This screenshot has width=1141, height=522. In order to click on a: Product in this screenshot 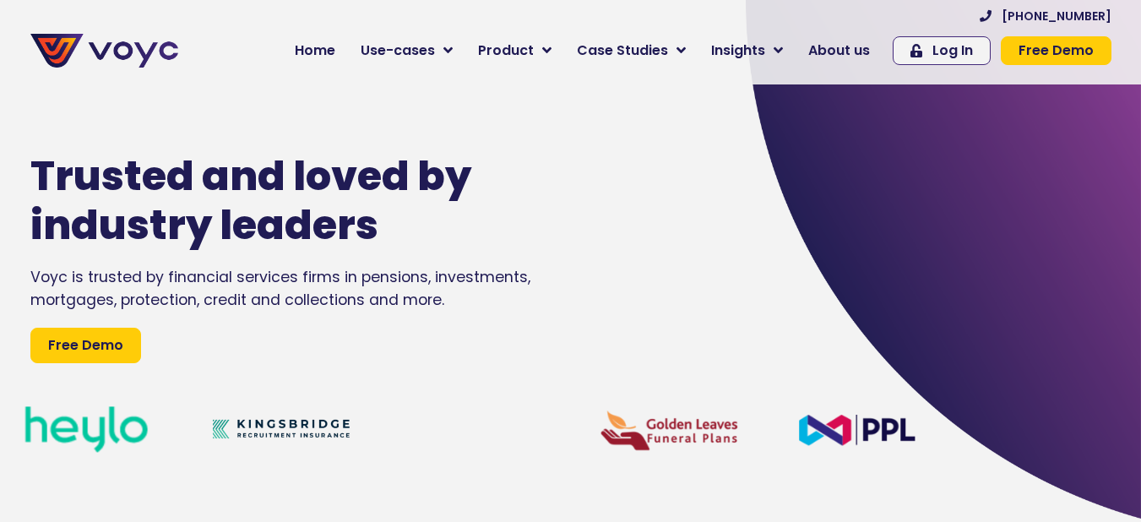, I will do `click(514, 51)`.